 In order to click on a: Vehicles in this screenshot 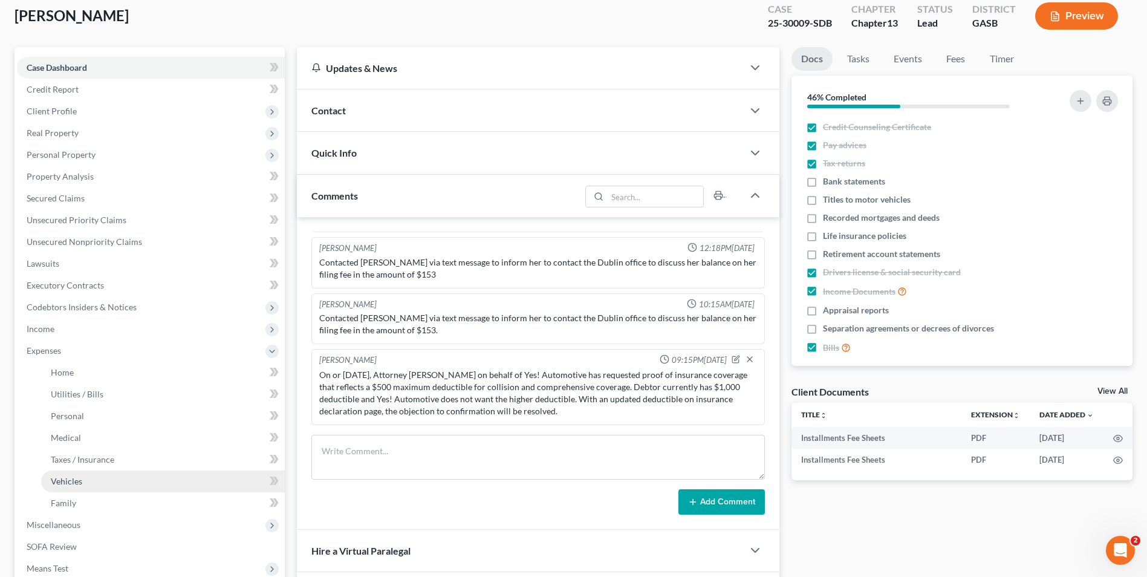, I will do `click(163, 481)`.